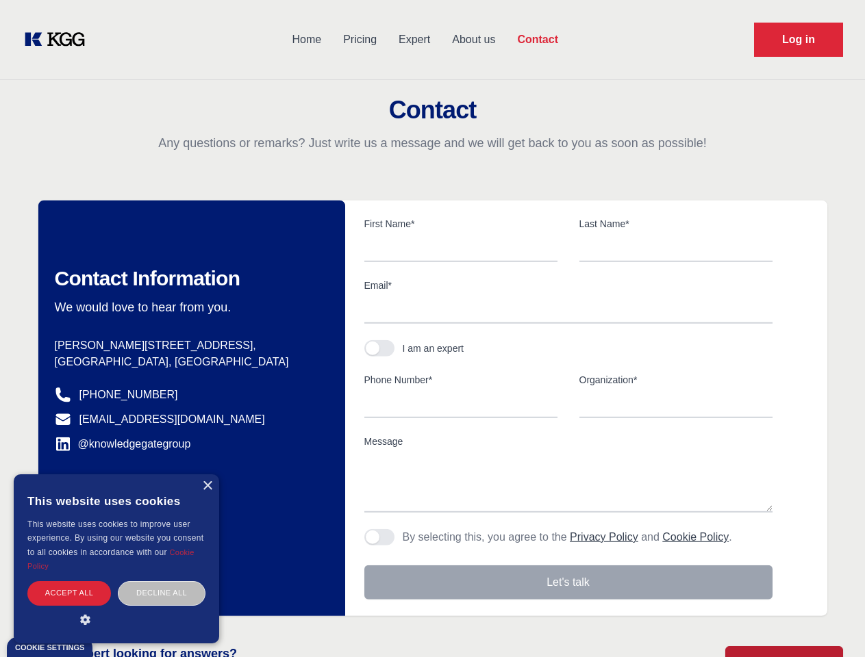 The height and width of the screenshot is (657, 865). What do you see at coordinates (461, 380) in the screenshot?
I see `label: Phone Number*` at bounding box center [461, 380].